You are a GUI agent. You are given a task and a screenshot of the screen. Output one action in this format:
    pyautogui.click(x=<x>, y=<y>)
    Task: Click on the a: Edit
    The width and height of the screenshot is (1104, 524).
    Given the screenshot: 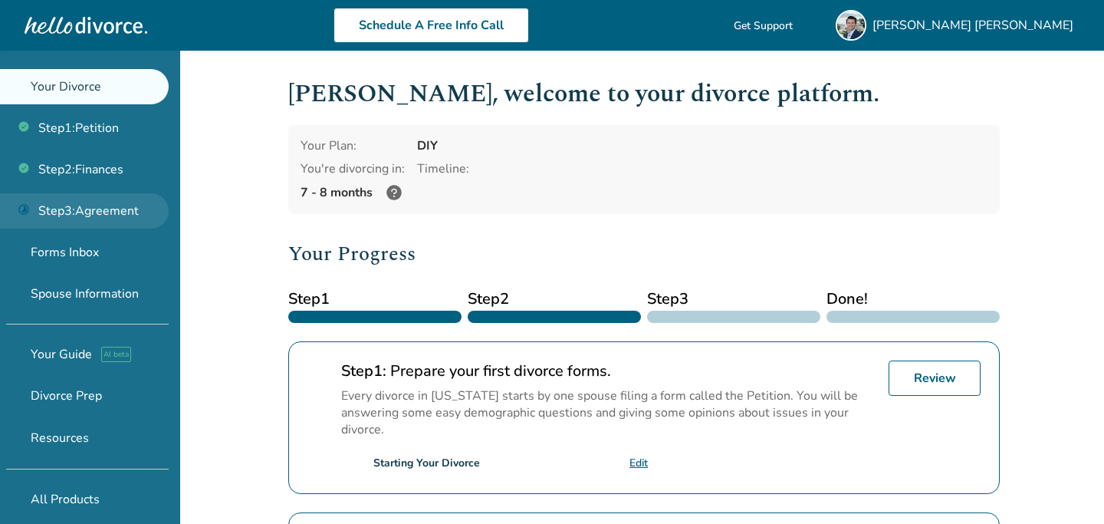 What is the action you would take?
    pyautogui.click(x=639, y=462)
    